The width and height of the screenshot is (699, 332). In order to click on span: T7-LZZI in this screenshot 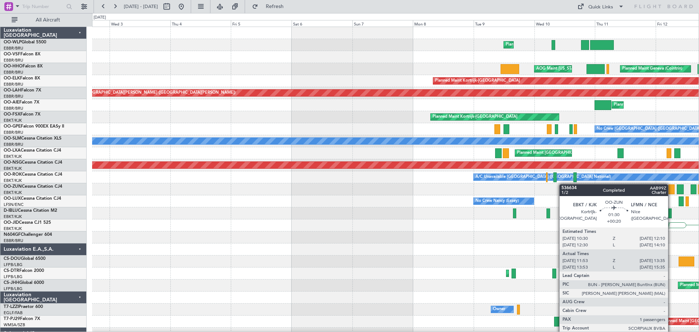, I will do `click(11, 307)`.